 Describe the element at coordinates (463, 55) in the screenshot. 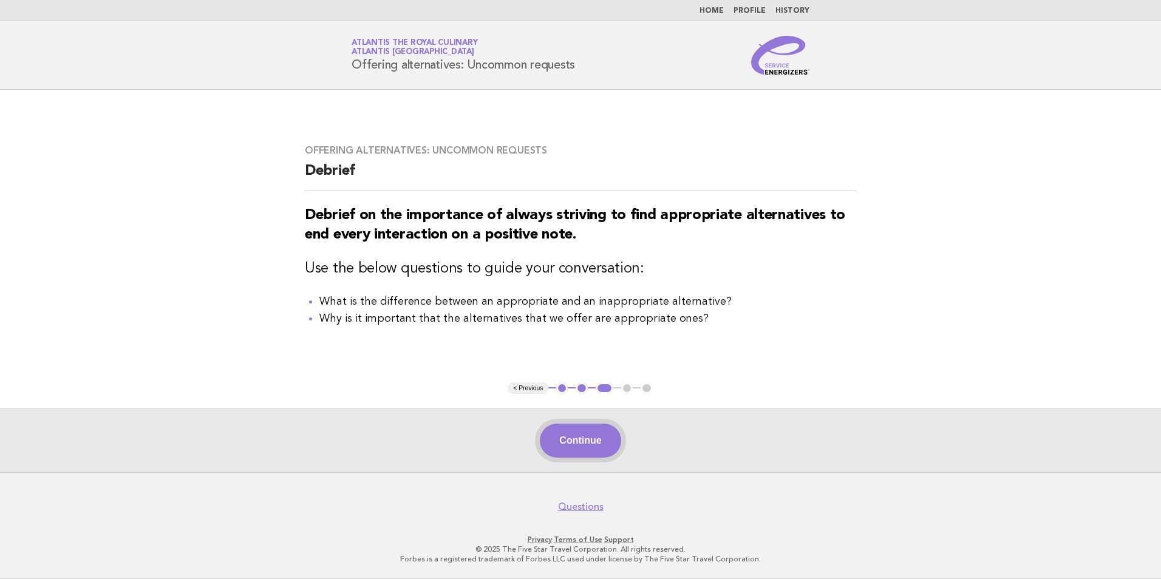

I see `h1: Offering alternatives: Uncommon requests` at that location.